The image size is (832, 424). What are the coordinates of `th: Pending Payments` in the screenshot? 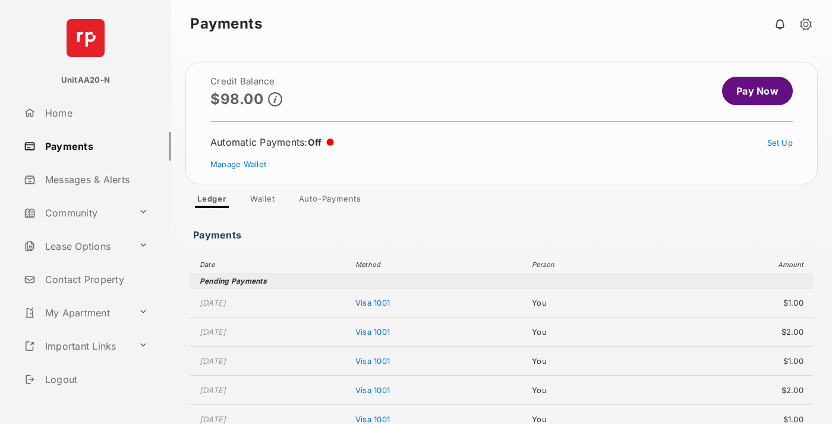 It's located at (502, 281).